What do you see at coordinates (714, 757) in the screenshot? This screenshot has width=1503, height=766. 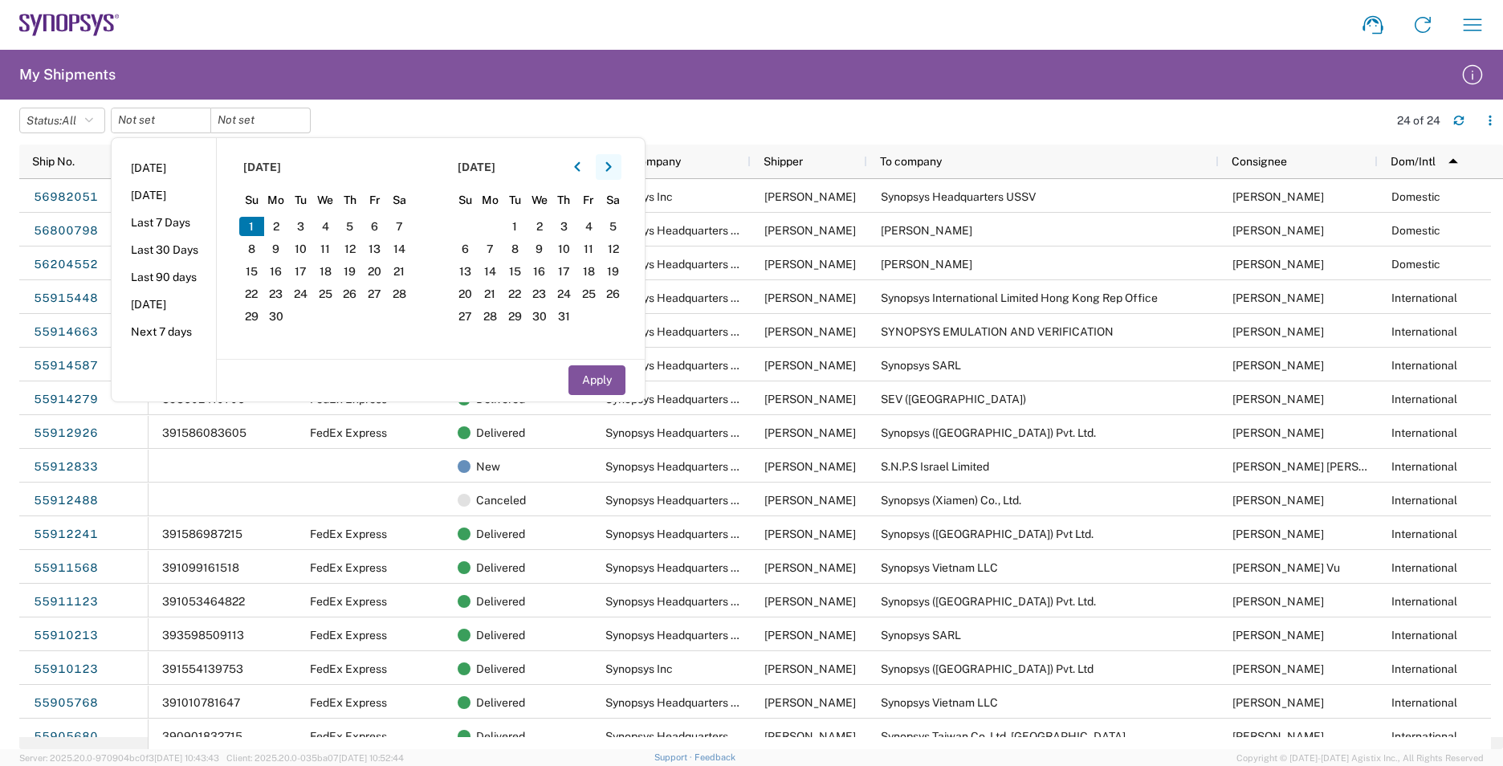 I see `a: Feedback` at bounding box center [714, 757].